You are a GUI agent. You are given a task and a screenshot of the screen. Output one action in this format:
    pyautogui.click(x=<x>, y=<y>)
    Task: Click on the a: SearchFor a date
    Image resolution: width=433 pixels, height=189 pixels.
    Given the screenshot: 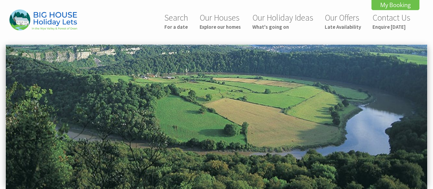 What is the action you would take?
    pyautogui.click(x=176, y=21)
    